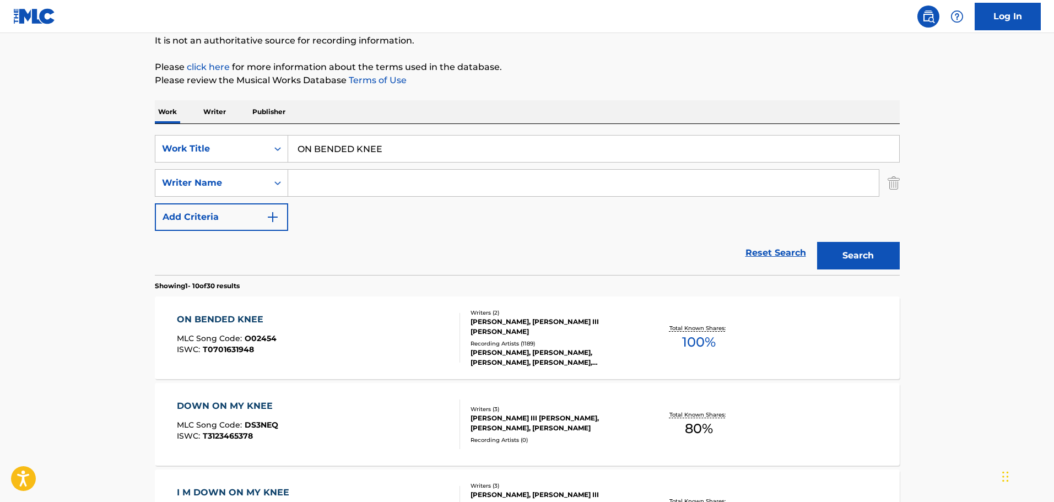 The height and width of the screenshot is (502, 1054). I want to click on div: I M DOWN ON MY KNEE, so click(236, 493).